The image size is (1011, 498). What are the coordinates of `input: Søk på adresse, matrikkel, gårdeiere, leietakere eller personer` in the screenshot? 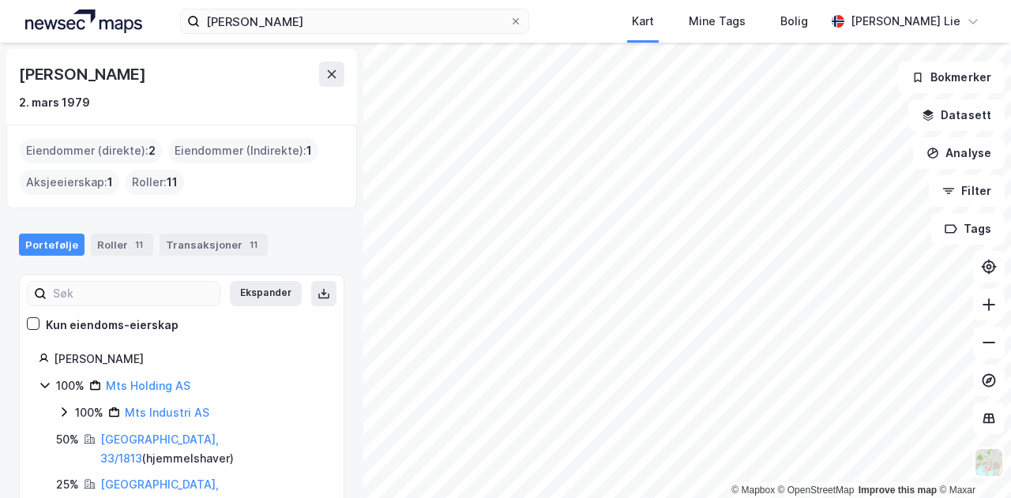 It's located at (355, 21).